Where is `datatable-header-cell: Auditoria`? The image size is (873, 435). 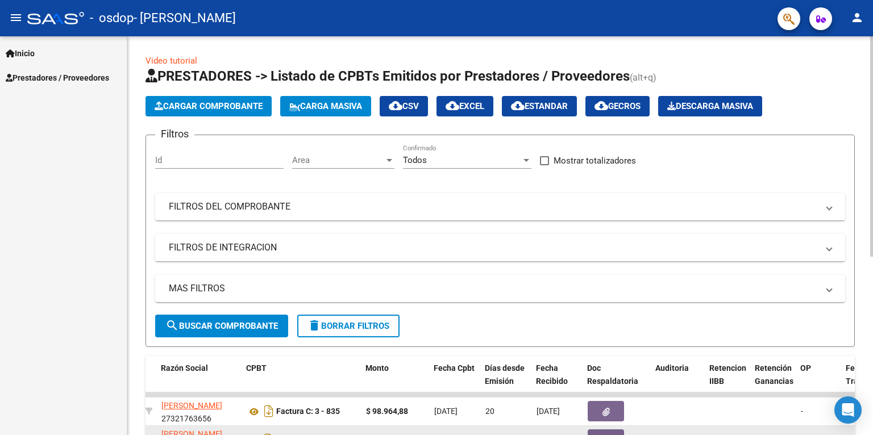 datatable-header-cell: Auditoria is located at coordinates (677, 381).